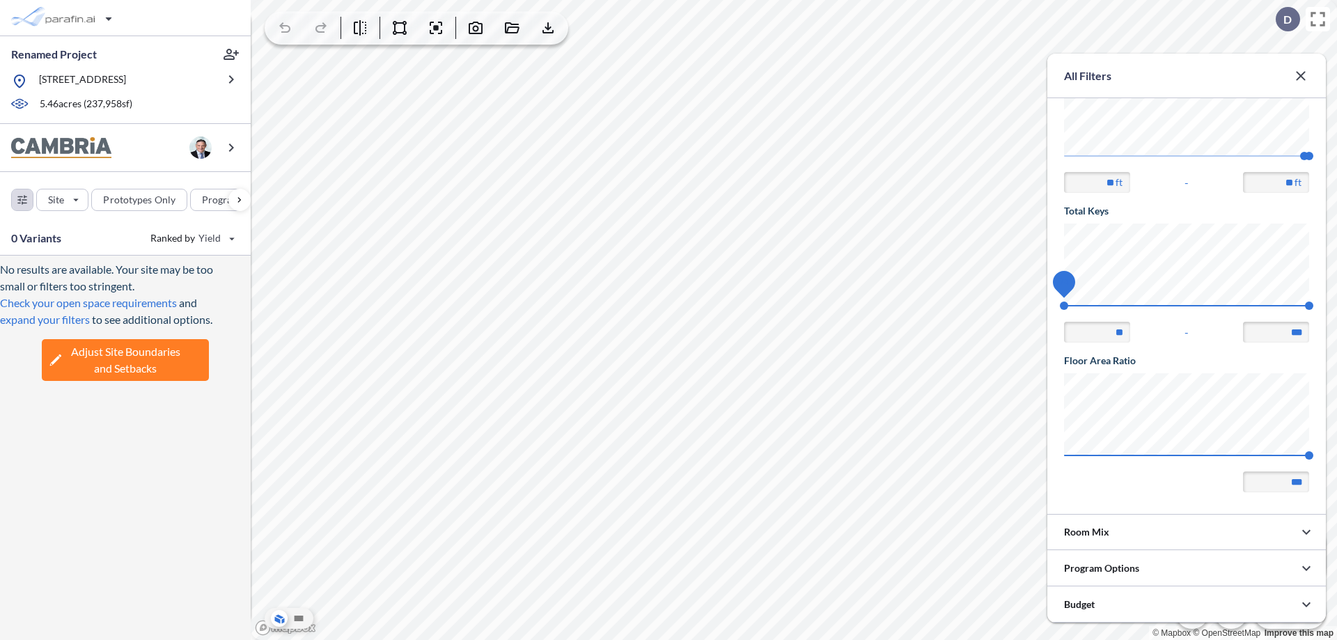 This screenshot has width=1337, height=640. What do you see at coordinates (210, 238) in the screenshot?
I see `span: Yield` at bounding box center [210, 238].